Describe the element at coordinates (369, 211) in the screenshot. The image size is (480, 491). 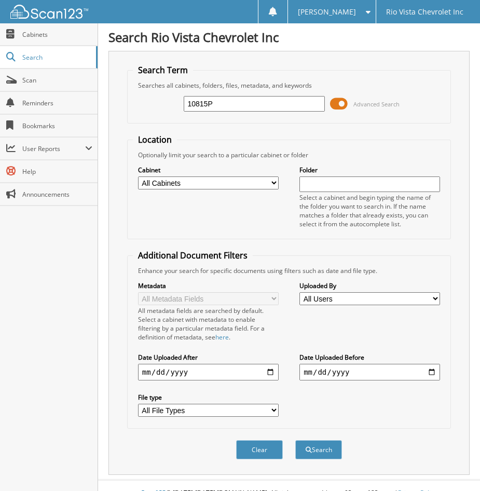
I see `div: Select a cabinet and begin typing the name of the folder you want to search in. If the name match...` at that location.